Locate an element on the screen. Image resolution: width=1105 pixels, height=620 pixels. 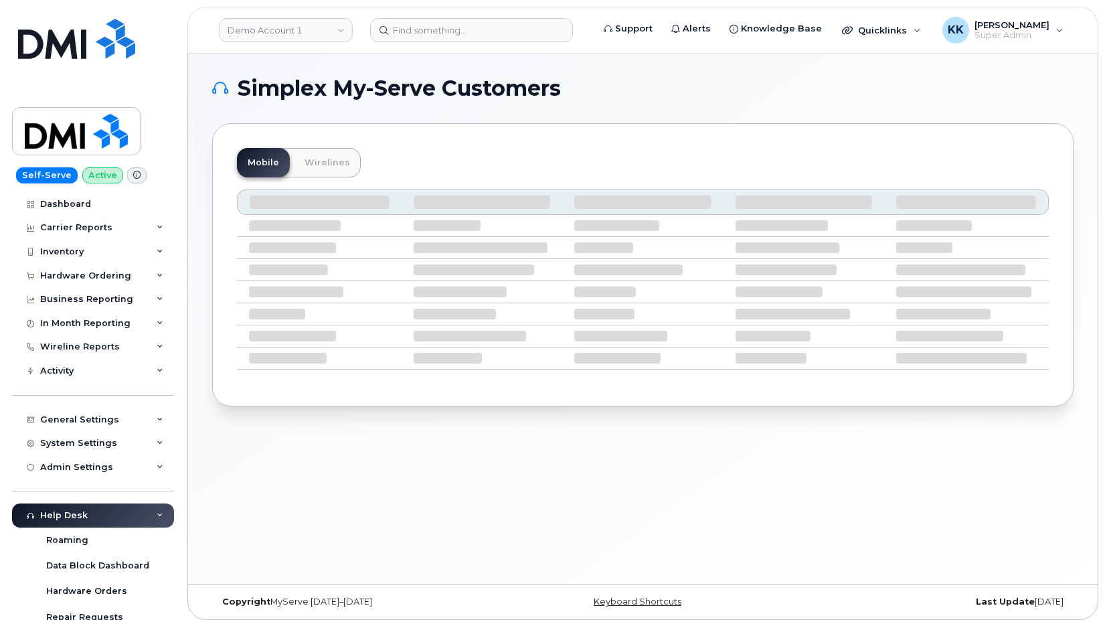
span: Simplex My-Serve Customers is located at coordinates (399, 88).